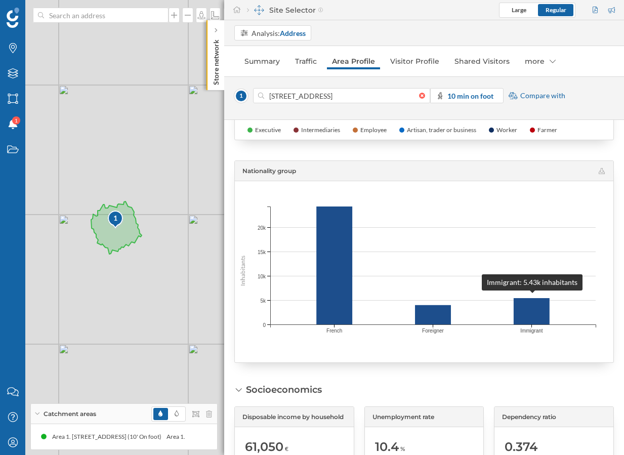 Image resolution: width=624 pixels, height=455 pixels. I want to click on span: Catchment areas, so click(70, 414).